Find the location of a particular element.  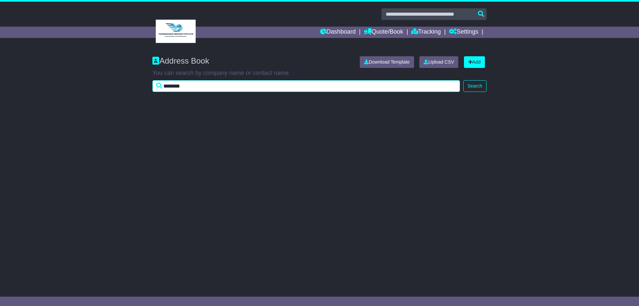

a: Download Template is located at coordinates (387, 62).